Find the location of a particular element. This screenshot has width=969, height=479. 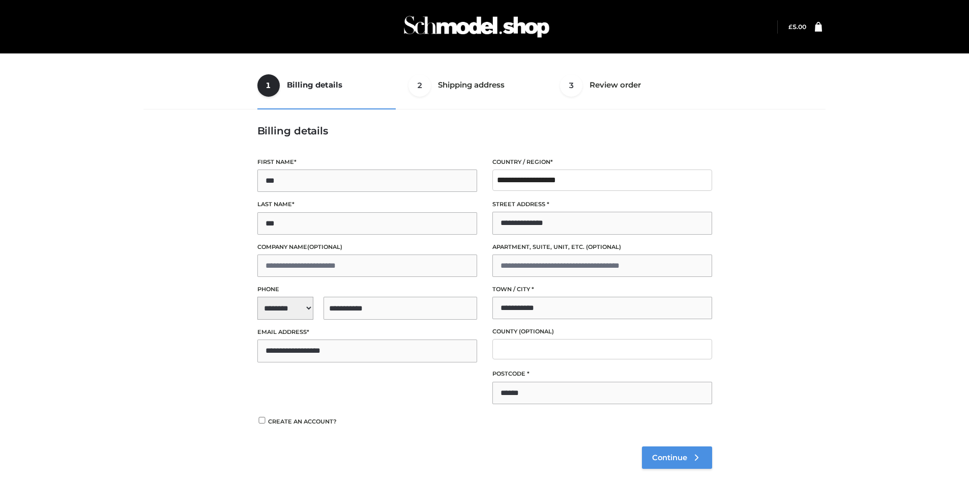

a: £5.00 is located at coordinates (797, 26).